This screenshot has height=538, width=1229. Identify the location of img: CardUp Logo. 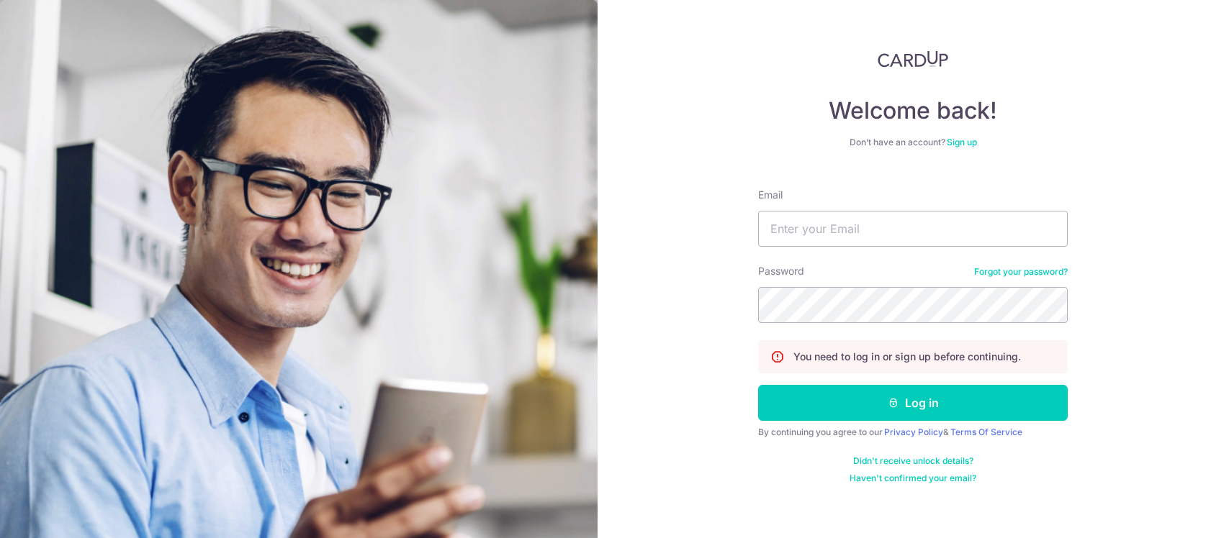
(913, 59).